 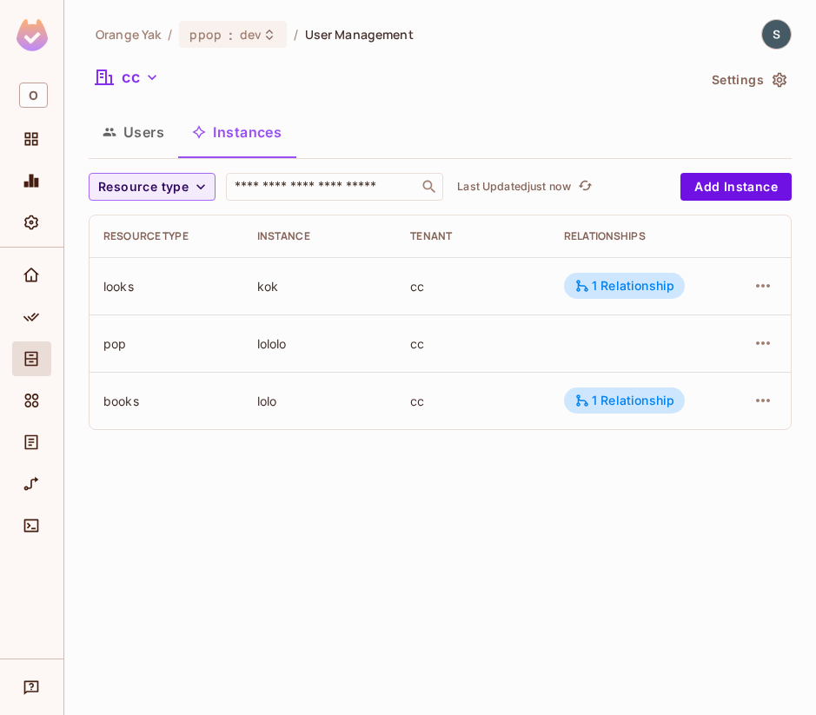 What do you see at coordinates (31, 317) in the screenshot?
I see `div: Policy` at bounding box center [31, 317].